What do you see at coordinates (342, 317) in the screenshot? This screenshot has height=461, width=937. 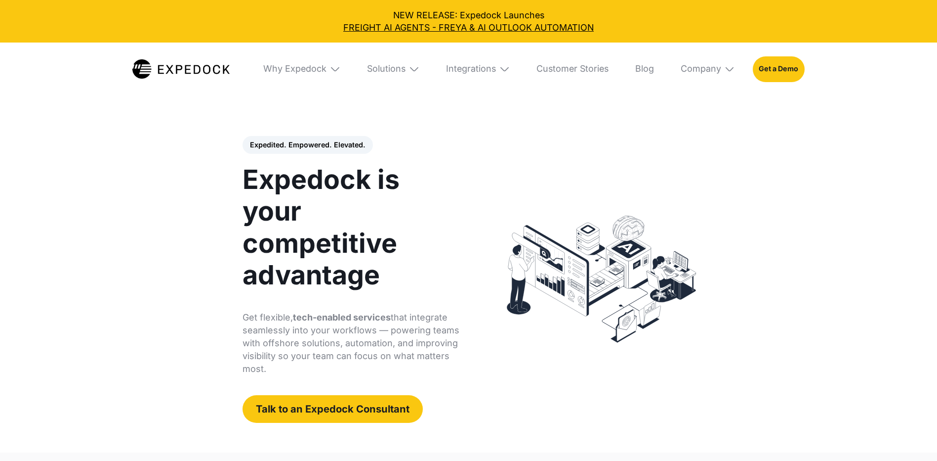 I see `strong: tech-enabled services` at bounding box center [342, 317].